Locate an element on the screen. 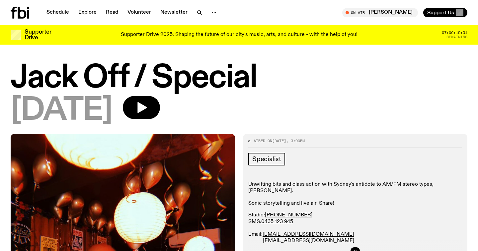 This screenshot has width=478, height=251. a: Volunteer is located at coordinates (139, 13).